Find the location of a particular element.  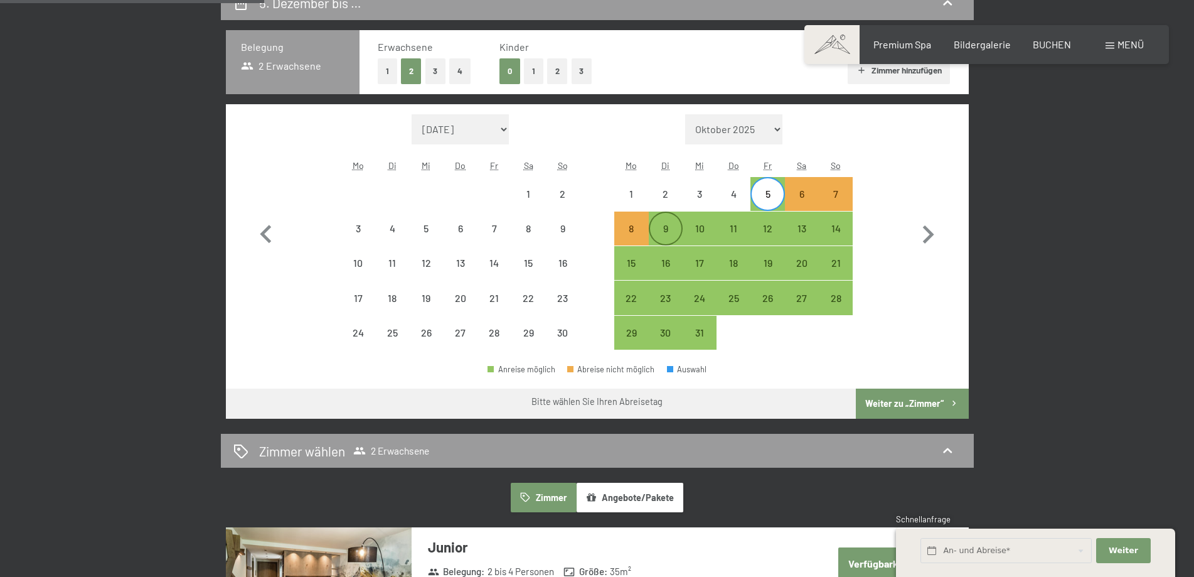

abbr: Donnerstag is located at coordinates (460, 165).